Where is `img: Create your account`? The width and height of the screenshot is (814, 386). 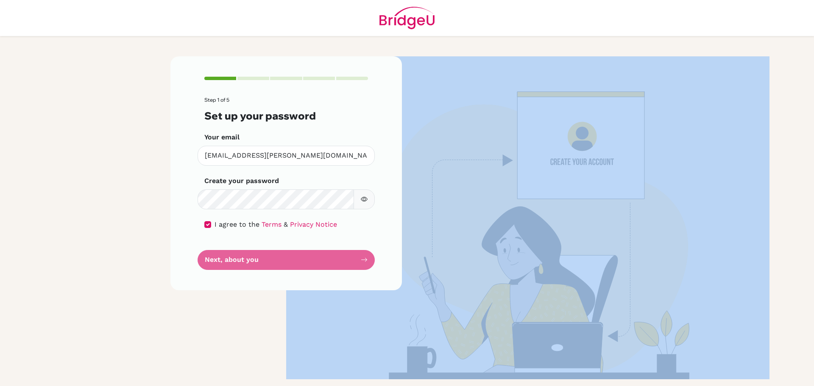
img: Create your account is located at coordinates (528, 218).